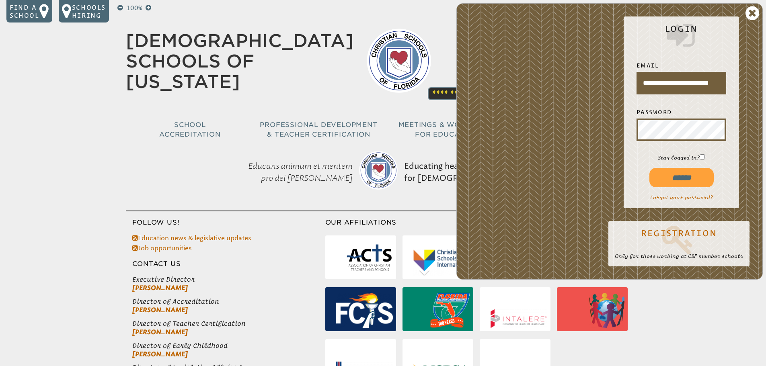  What do you see at coordinates (678, 240) in the screenshot?
I see `a: Registration` at bounding box center [678, 240].